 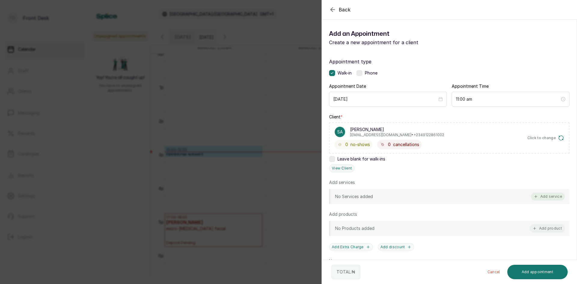 I want to click on button: Add Extra Charge, so click(x=351, y=247).